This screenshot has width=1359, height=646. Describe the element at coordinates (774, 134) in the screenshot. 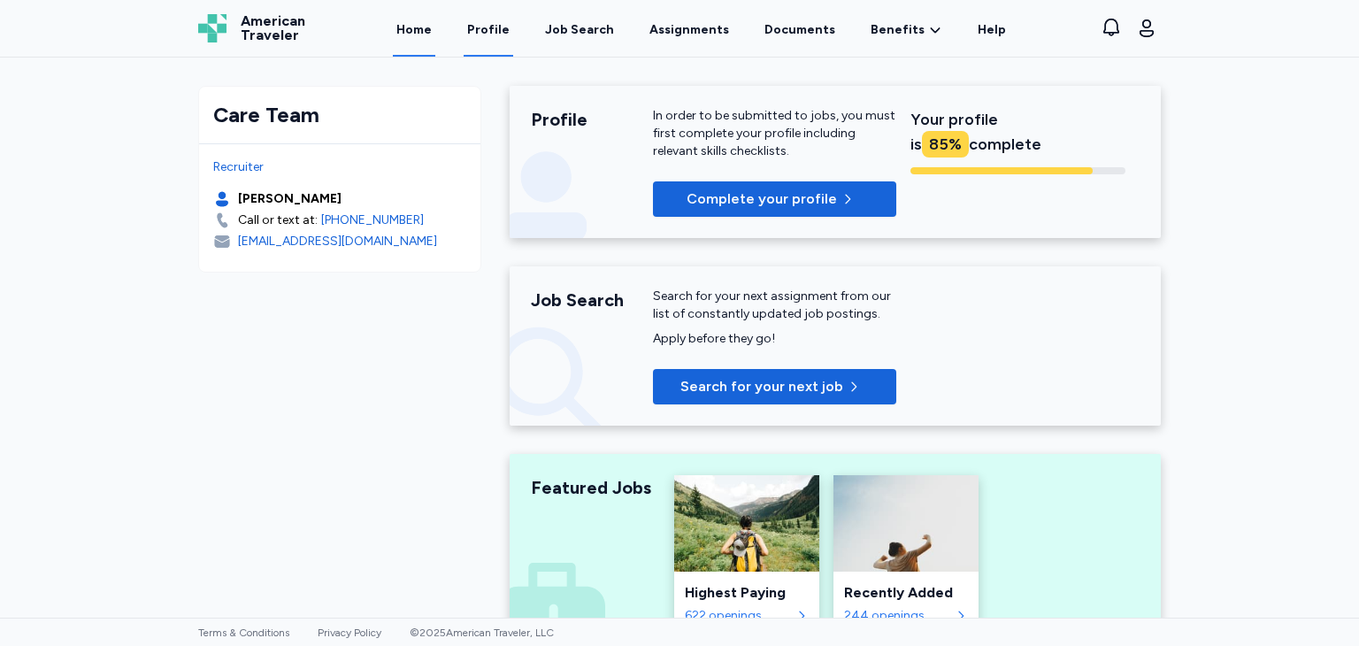

I see `div: In order to be submitted to jobs, you must first complete your profile including relevant skills ...` at that location.